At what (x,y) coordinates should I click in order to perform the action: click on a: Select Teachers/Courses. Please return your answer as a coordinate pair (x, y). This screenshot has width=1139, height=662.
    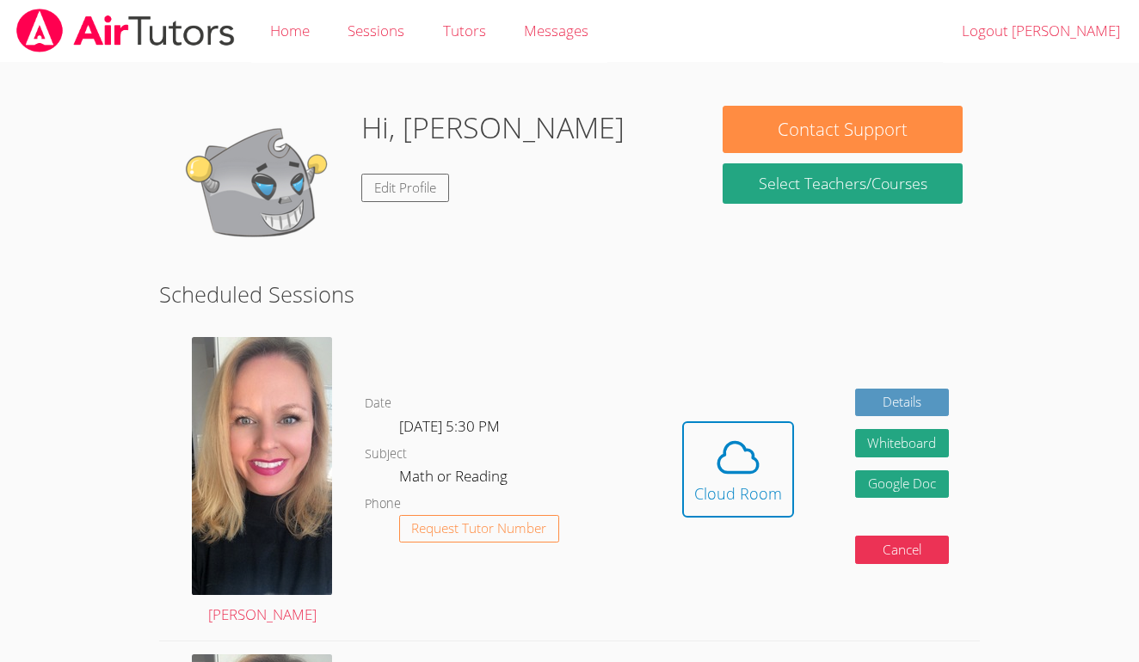
    Looking at the image, I should click on (843, 183).